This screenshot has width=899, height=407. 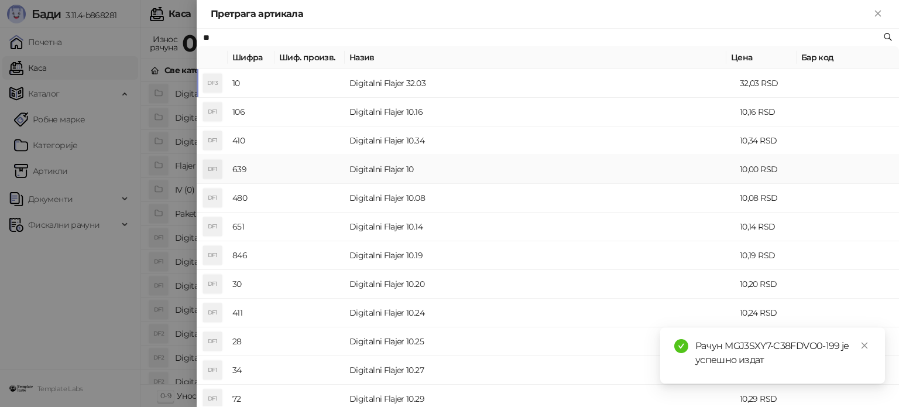 I want to click on td: 10,08 RSD, so click(x=771, y=198).